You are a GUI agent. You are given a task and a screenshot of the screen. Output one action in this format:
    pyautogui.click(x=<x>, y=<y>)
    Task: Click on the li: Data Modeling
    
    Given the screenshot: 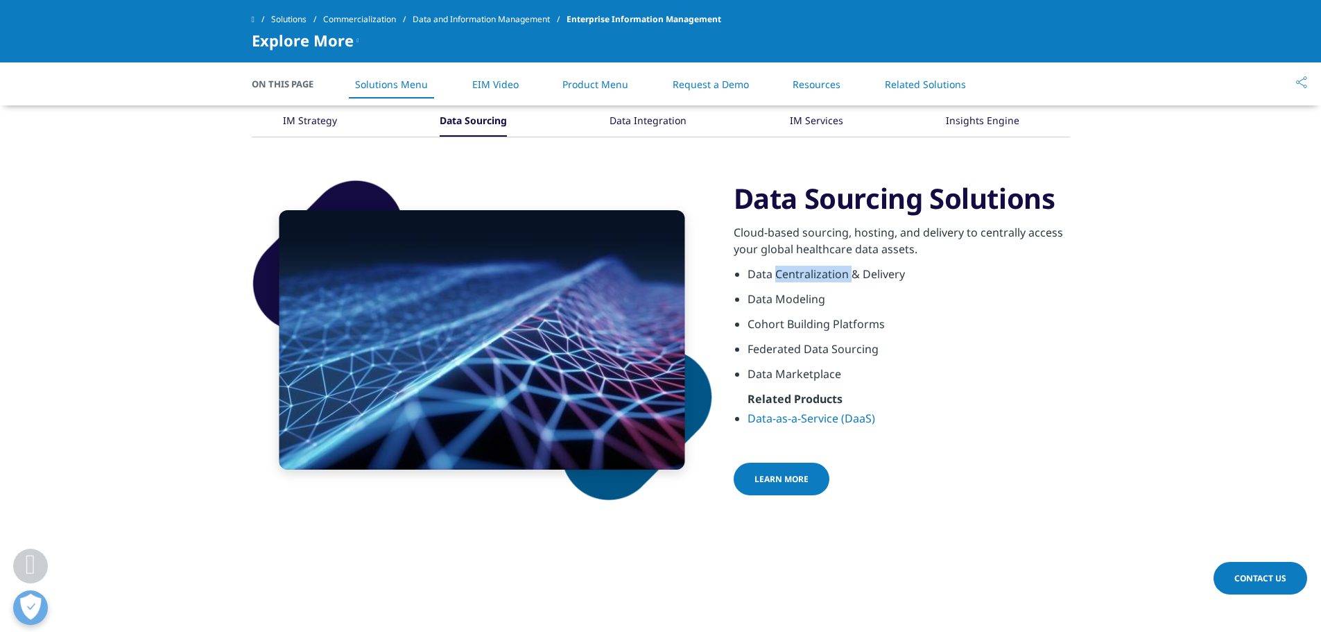 What is the action you would take?
    pyautogui.click(x=908, y=303)
    